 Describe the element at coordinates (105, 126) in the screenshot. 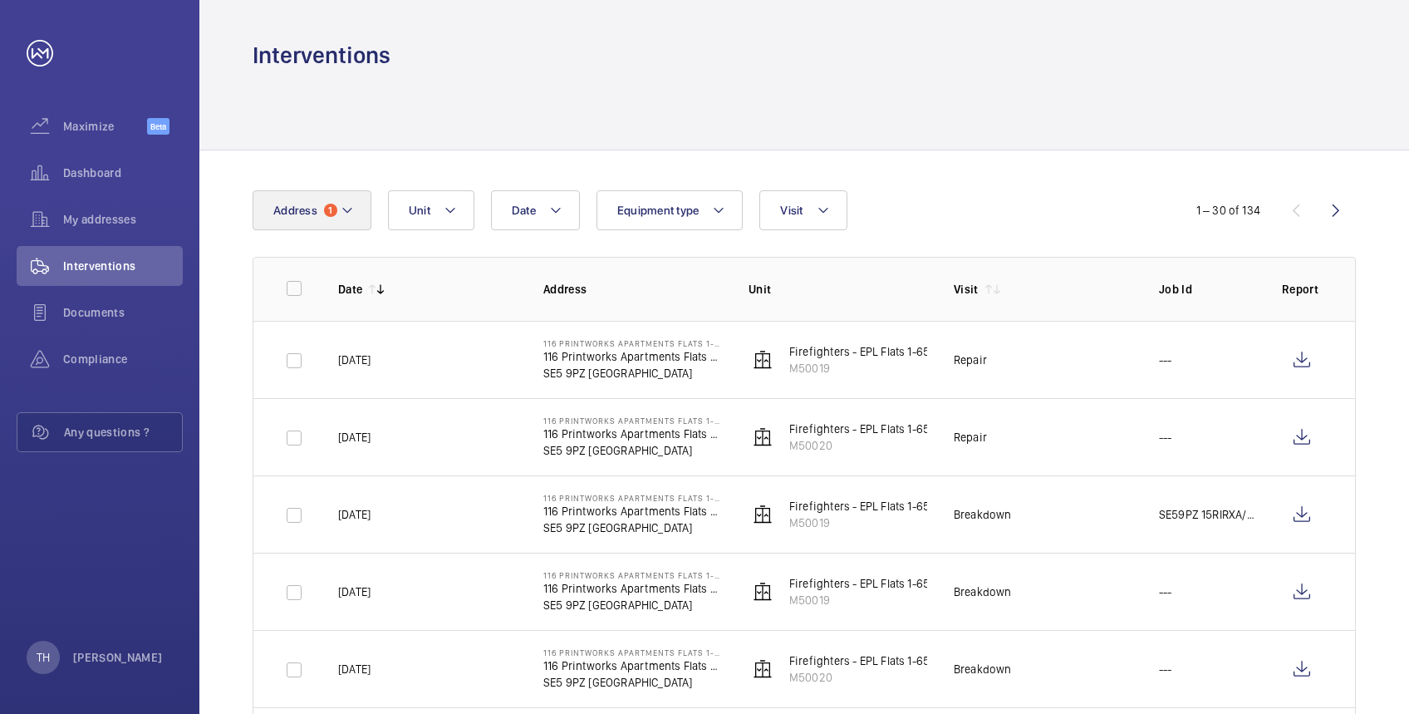

I see `span: Maximize` at that location.